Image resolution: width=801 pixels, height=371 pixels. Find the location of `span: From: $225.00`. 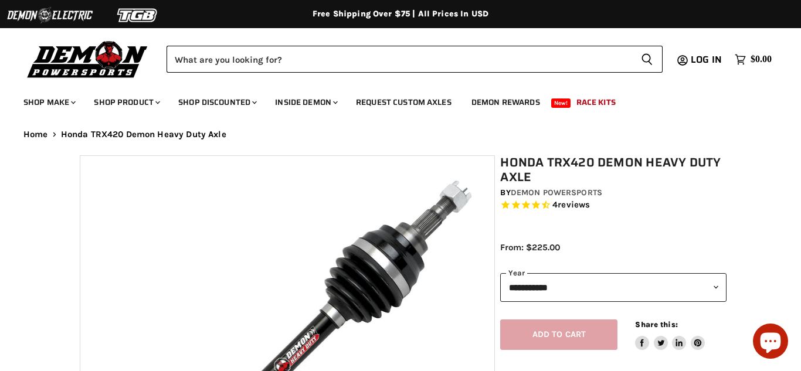

span: From: $225.00 is located at coordinates (530, 247).